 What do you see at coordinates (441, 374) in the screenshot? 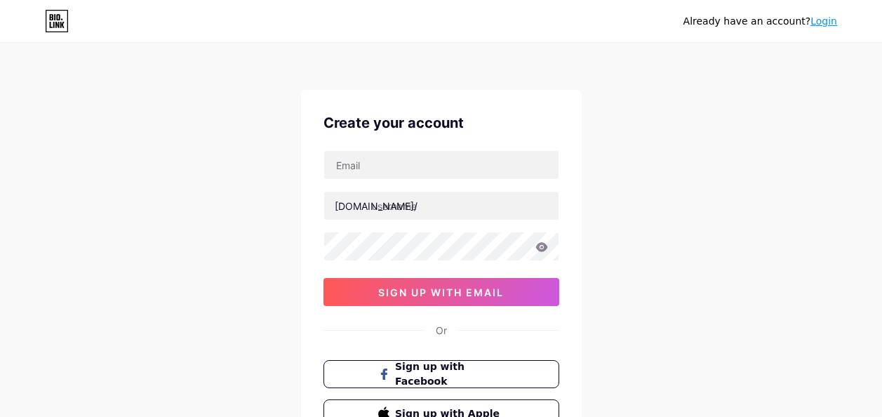
I see `button: Sign up with Facebook` at bounding box center [441, 374].